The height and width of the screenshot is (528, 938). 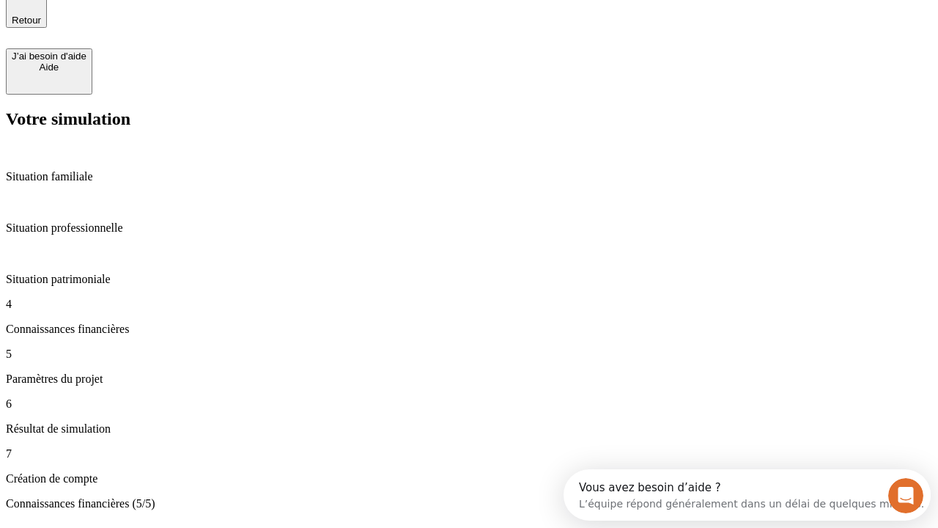 What do you see at coordinates (49, 56) in the screenshot?
I see `div: J’ai besoin d'aide` at bounding box center [49, 56].